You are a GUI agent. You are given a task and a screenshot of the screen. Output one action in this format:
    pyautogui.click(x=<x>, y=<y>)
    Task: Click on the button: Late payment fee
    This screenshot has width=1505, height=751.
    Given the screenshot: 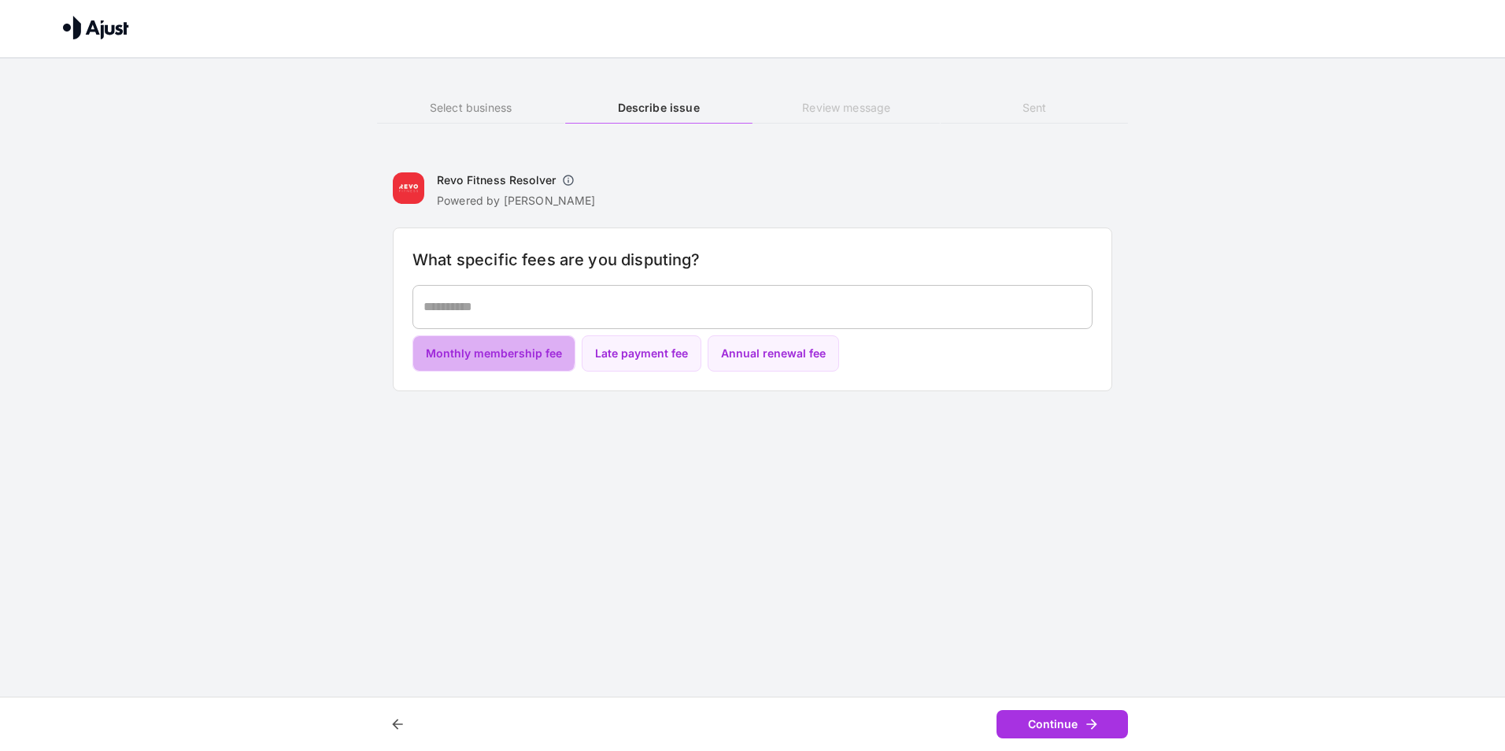 What is the action you would take?
    pyautogui.click(x=641, y=353)
    